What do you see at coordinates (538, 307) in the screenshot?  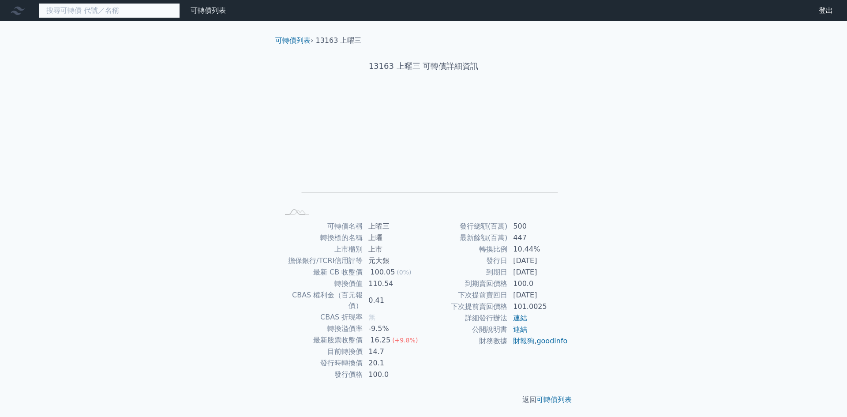 I see `td: 101.0025` at bounding box center [538, 307].